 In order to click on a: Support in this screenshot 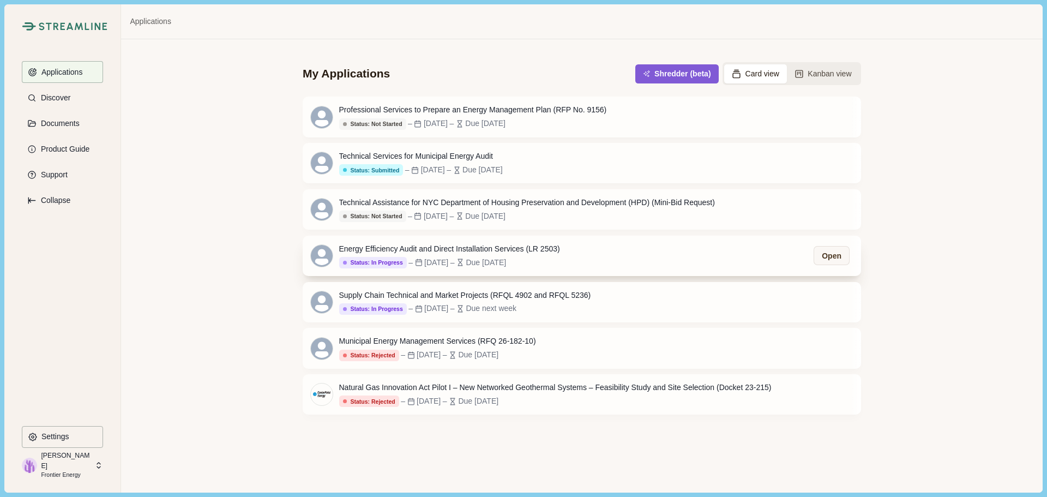, I will do `click(62, 175)`.